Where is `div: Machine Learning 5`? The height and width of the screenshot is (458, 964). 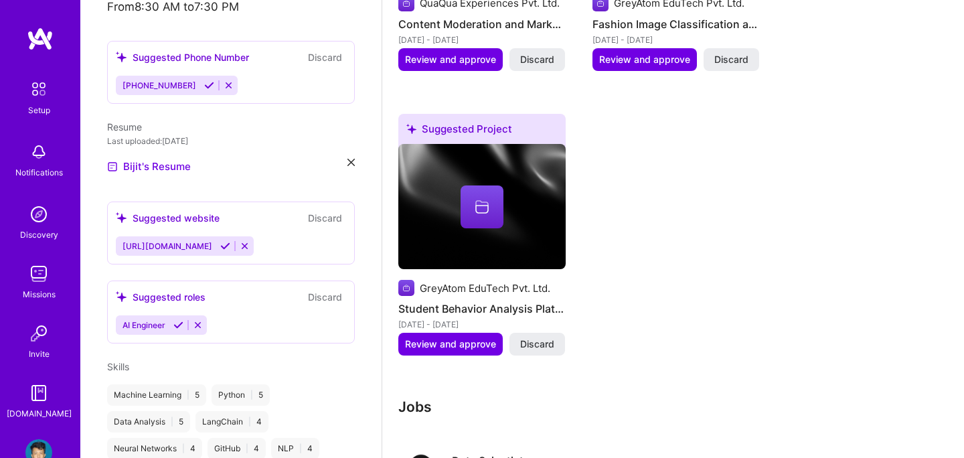 div: Machine Learning 5 is located at coordinates (157, 395).